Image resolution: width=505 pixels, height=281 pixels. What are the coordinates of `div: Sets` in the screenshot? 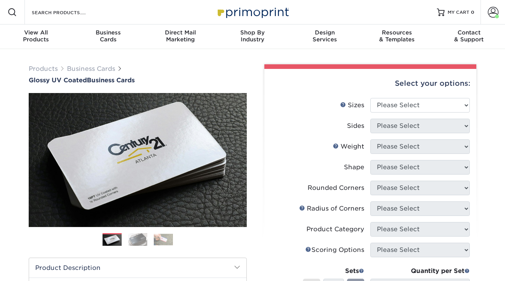 It's located at (334, 271).